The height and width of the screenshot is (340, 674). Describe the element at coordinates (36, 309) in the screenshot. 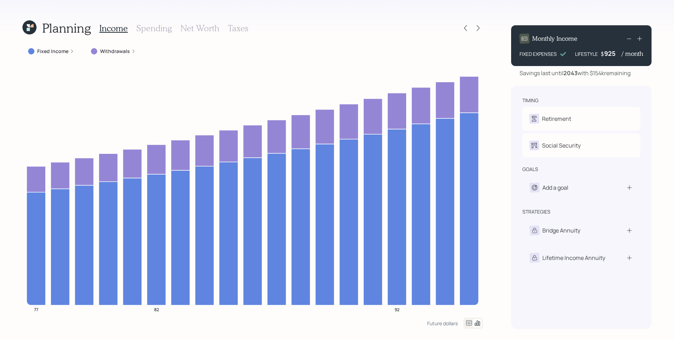

I see `tspan: 77` at that location.